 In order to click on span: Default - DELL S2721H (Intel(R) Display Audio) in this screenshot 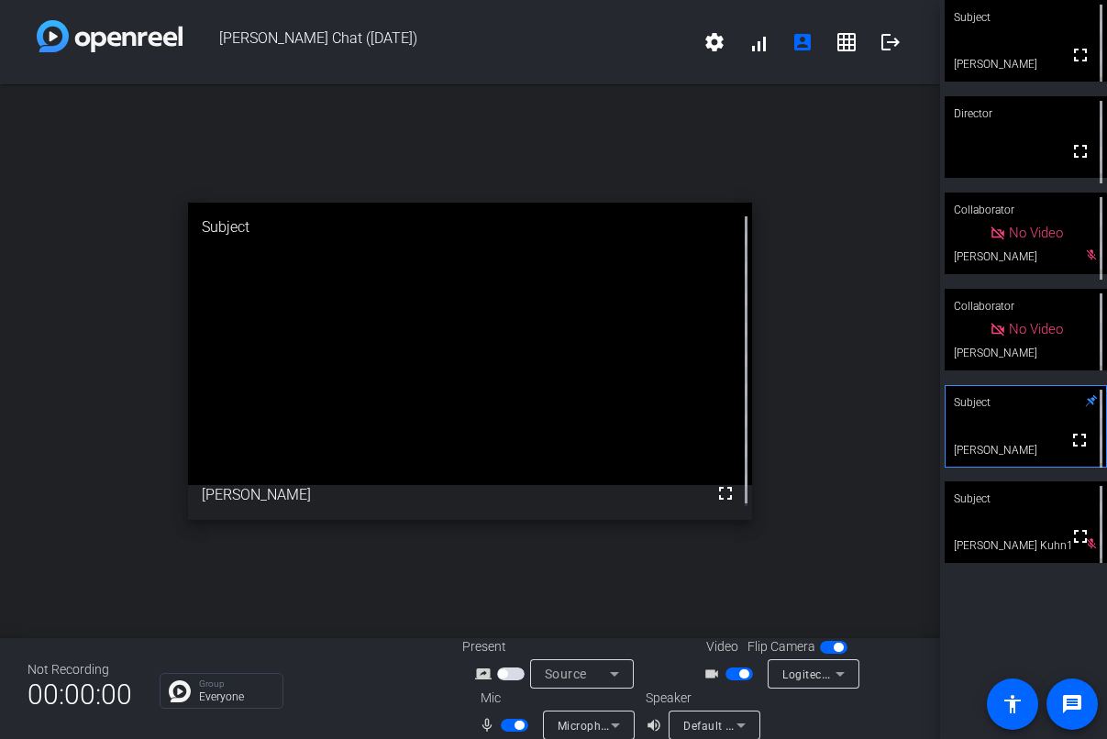, I will do `click(808, 726)`.